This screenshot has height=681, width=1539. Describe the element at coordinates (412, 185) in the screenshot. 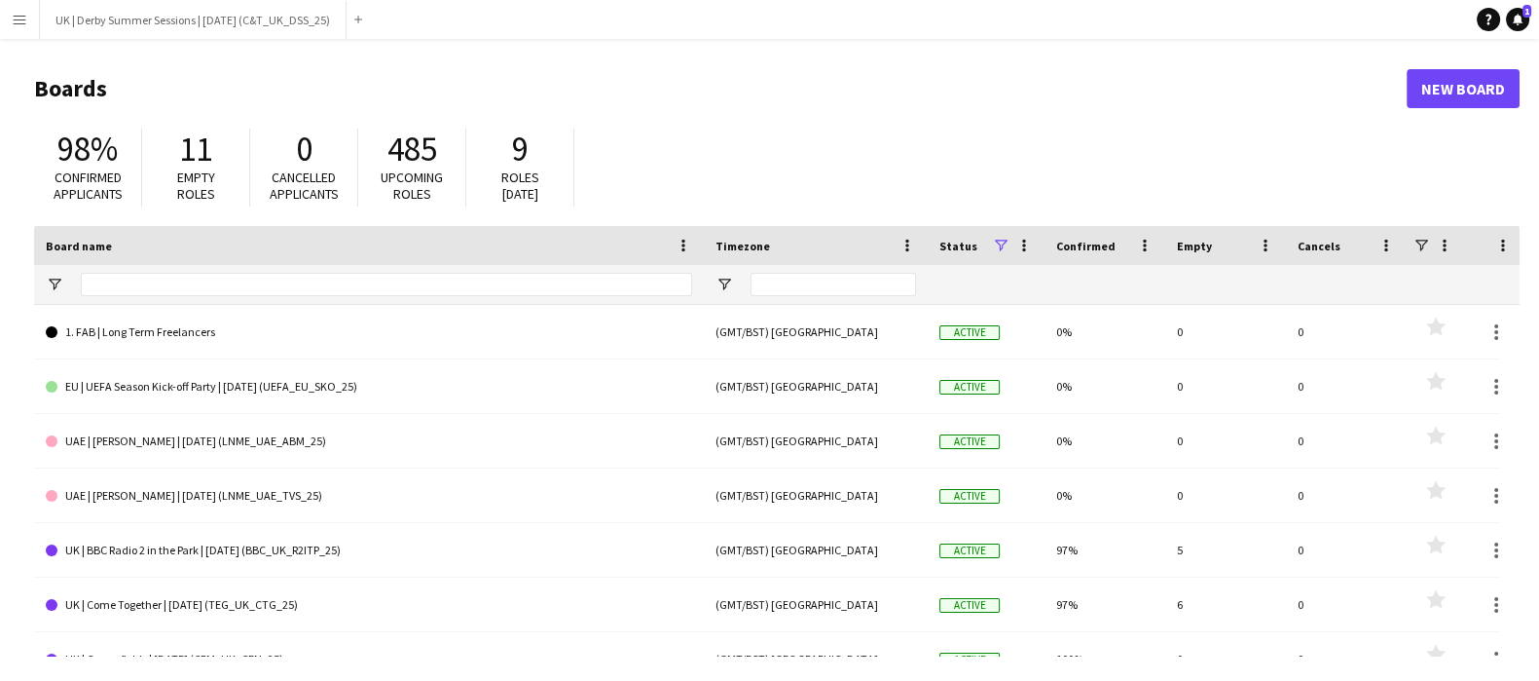

I see `span: Upcoming roles` at that location.